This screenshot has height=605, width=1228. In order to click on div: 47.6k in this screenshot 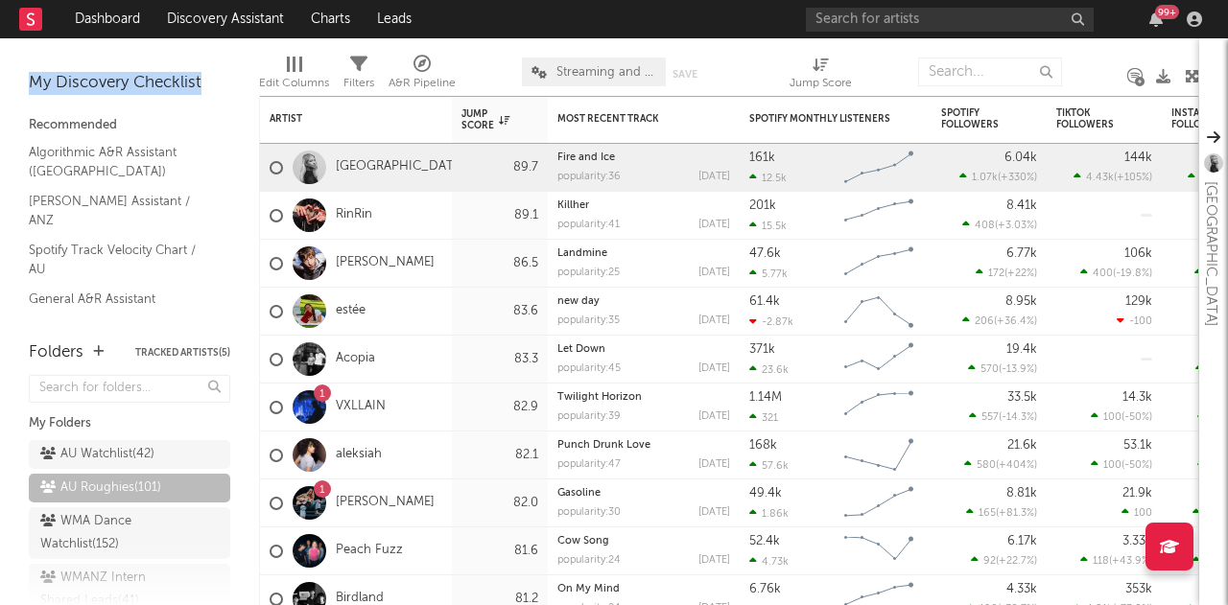, I will do `click(764, 253)`.